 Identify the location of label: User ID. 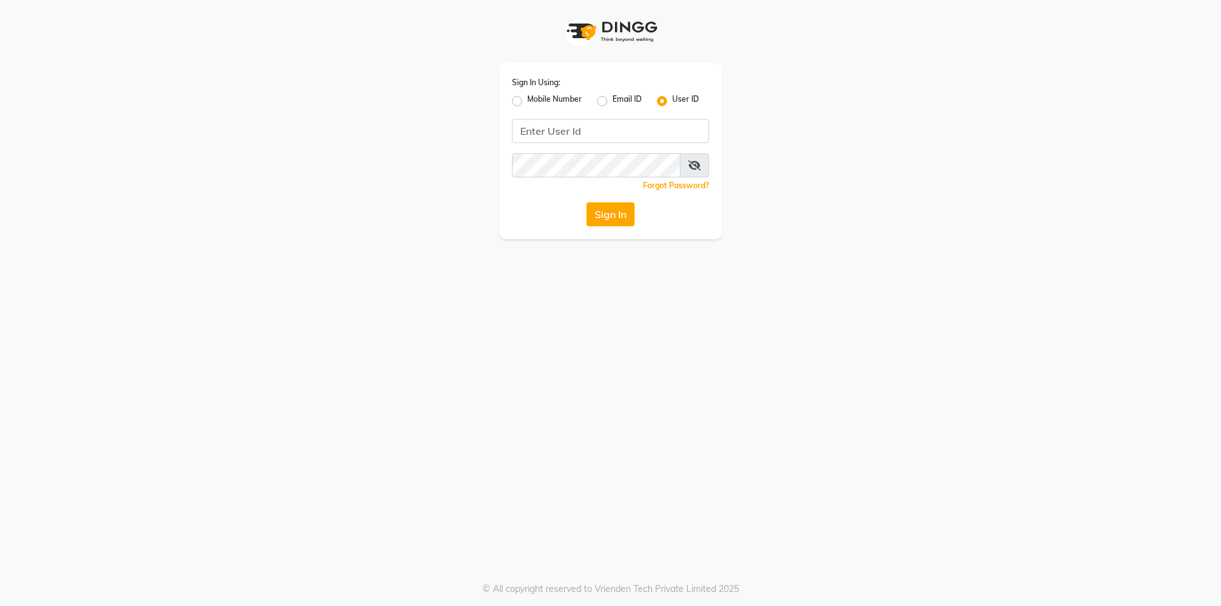
(685, 101).